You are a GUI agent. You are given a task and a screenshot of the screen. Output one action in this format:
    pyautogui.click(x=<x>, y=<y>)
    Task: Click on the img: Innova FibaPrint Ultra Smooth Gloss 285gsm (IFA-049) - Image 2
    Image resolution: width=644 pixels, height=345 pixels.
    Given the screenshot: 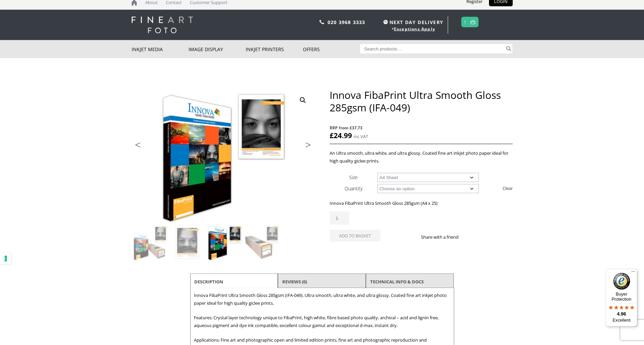 What is the action you would take?
    pyautogui.click(x=188, y=242)
    